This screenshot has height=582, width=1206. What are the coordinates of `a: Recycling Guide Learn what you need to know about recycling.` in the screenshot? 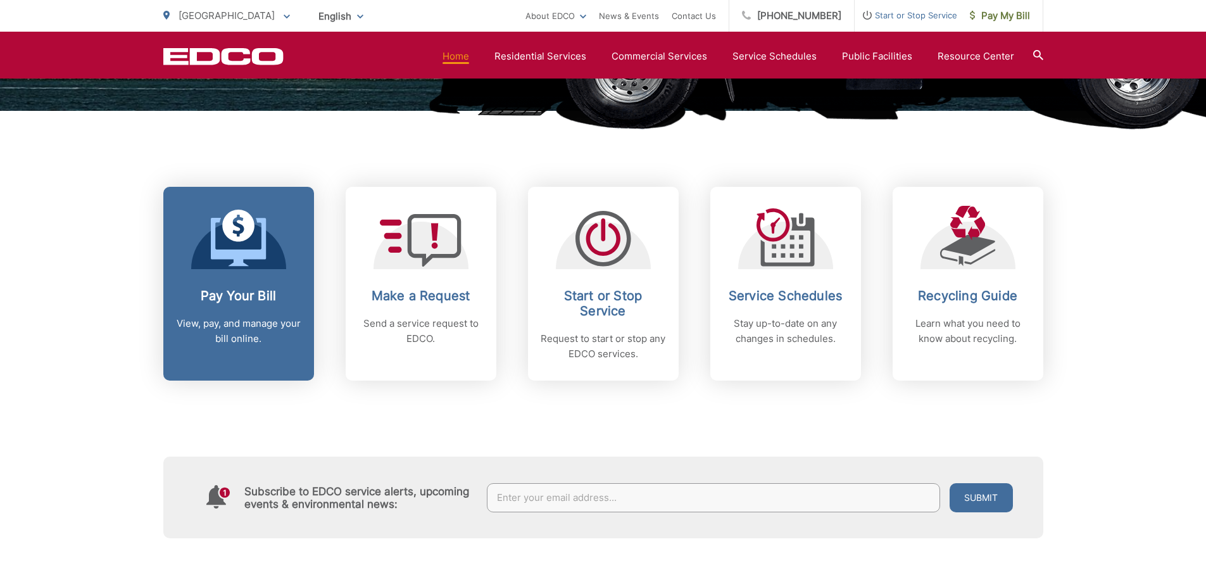 It's located at (968, 284).